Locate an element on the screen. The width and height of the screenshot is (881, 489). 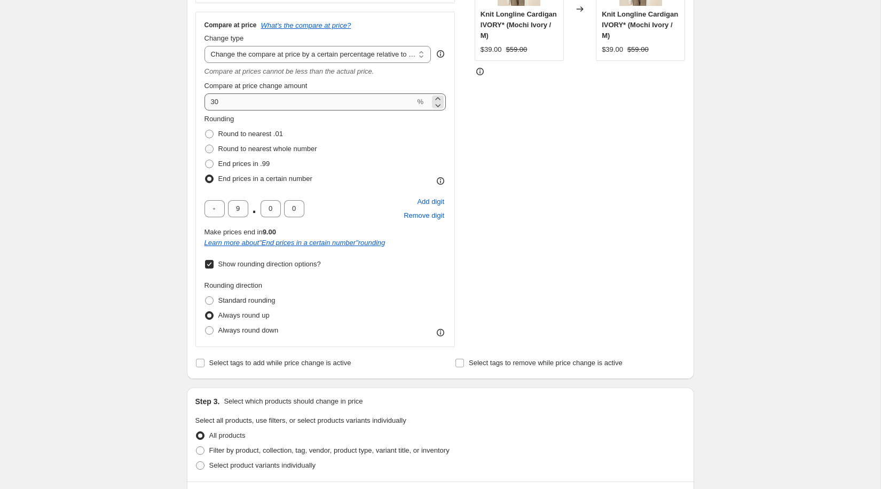
span: Rounding is located at coordinates (219, 118).